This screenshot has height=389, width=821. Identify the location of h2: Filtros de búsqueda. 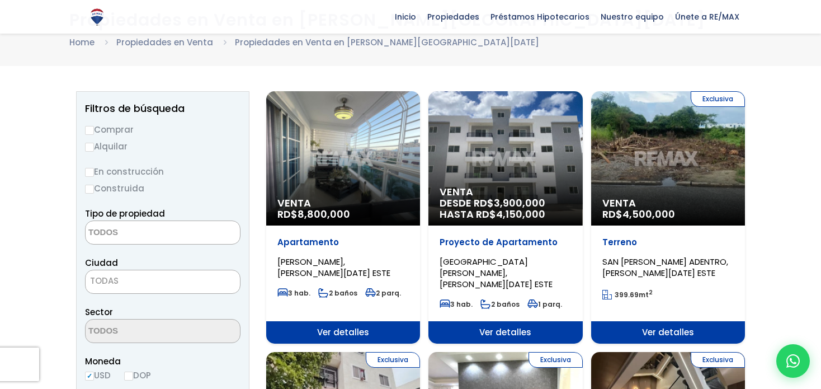
(163, 109).